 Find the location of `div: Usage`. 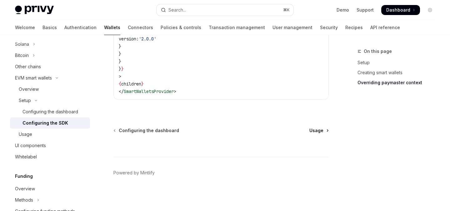

div: Usage is located at coordinates (25, 134).